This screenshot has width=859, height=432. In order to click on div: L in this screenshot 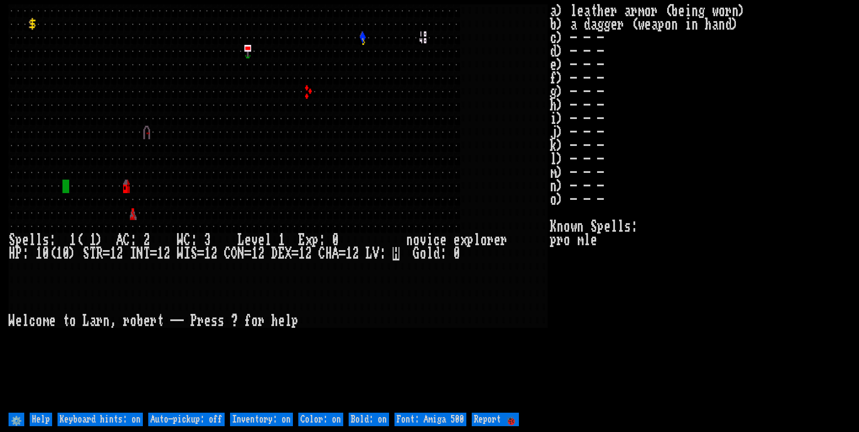, I will do `click(86, 321)`.